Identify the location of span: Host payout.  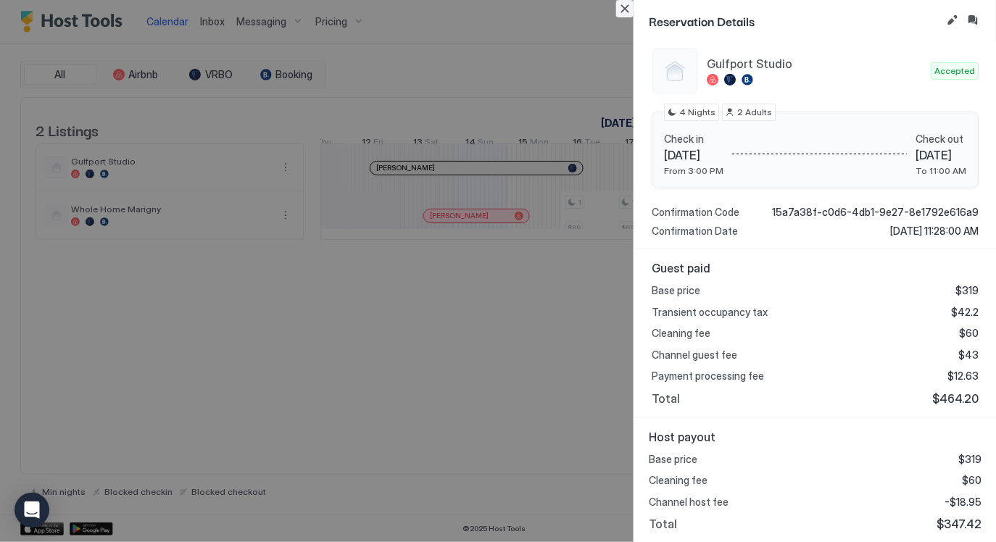
(814, 437).